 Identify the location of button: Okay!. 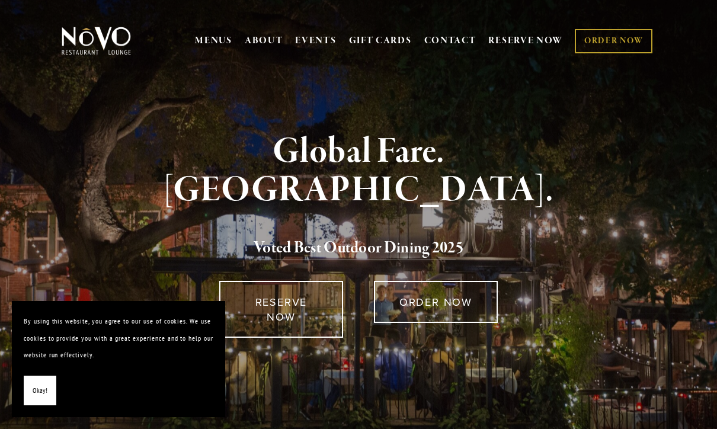
(40, 390).